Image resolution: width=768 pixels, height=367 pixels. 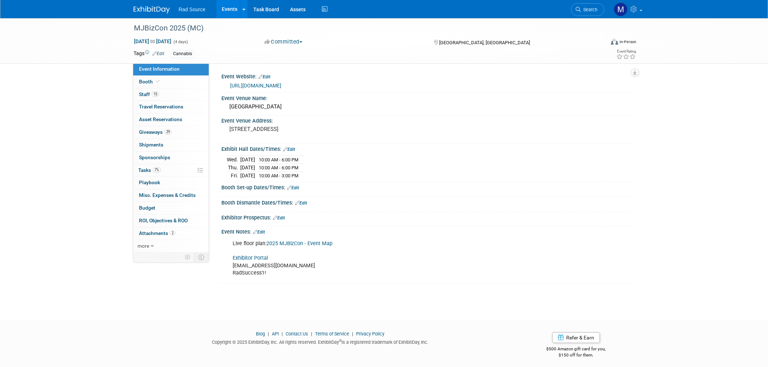 I want to click on div: $500 Amazon gift card for you,, so click(x=576, y=350).